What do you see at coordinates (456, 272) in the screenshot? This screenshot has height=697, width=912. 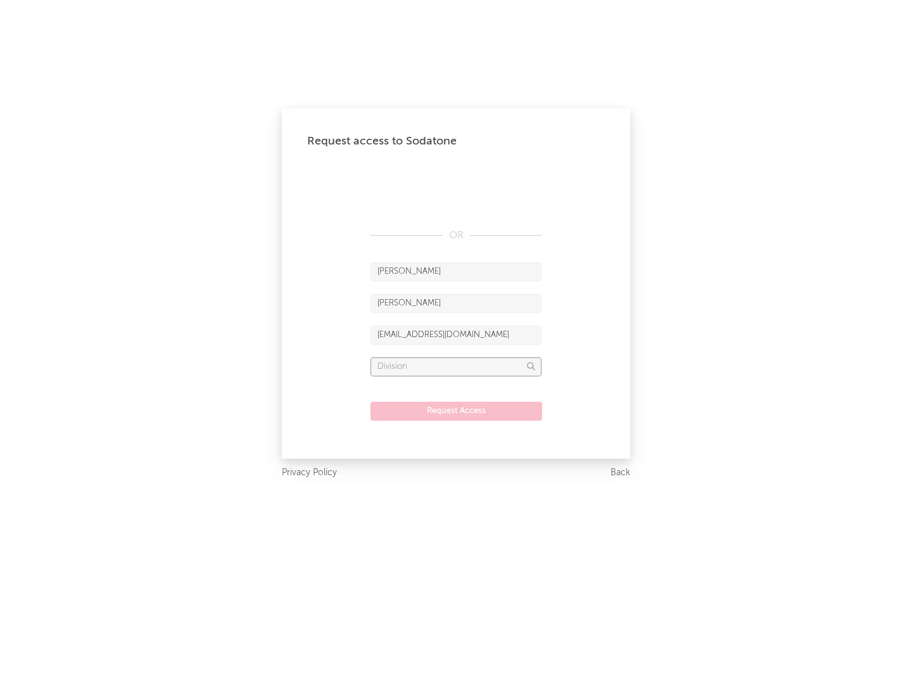 I see `input: First Name` at bounding box center [456, 272].